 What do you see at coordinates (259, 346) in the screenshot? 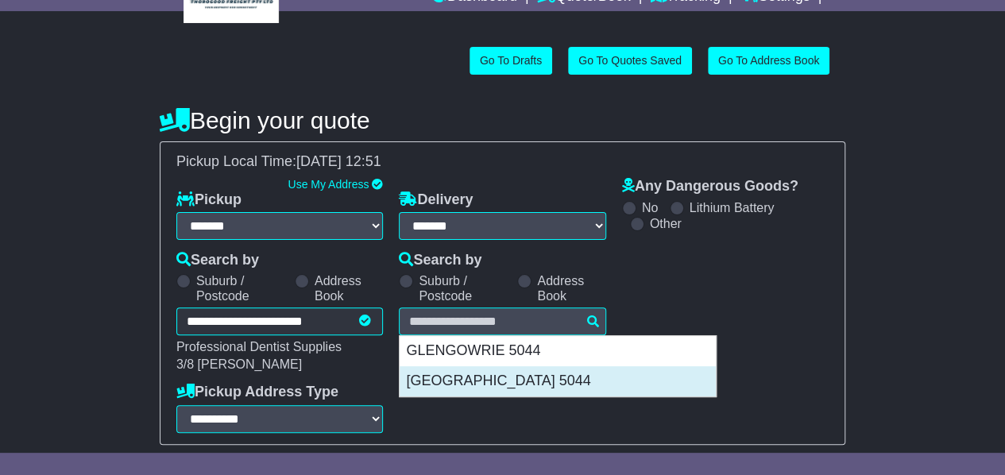
I see `span: Professional Dentist Supplies` at bounding box center [259, 346].